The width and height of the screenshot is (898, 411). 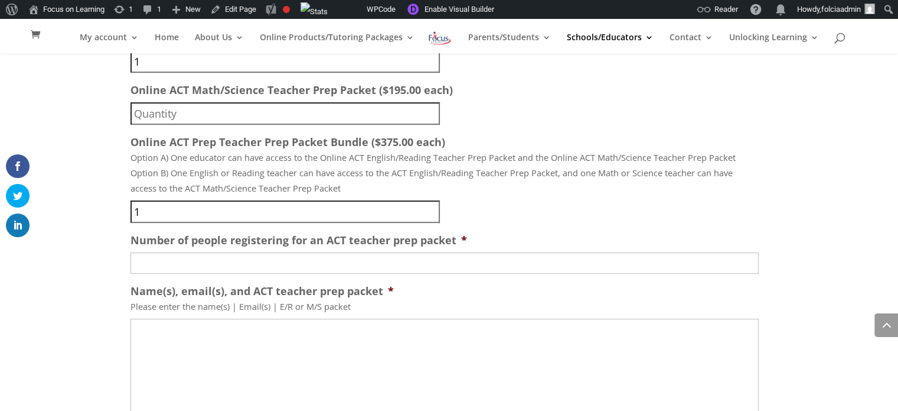 I want to click on div: Option A) One educator can have access to the Online ACT English/Reading Teacher Prep Packet and ..., so click(x=445, y=172).